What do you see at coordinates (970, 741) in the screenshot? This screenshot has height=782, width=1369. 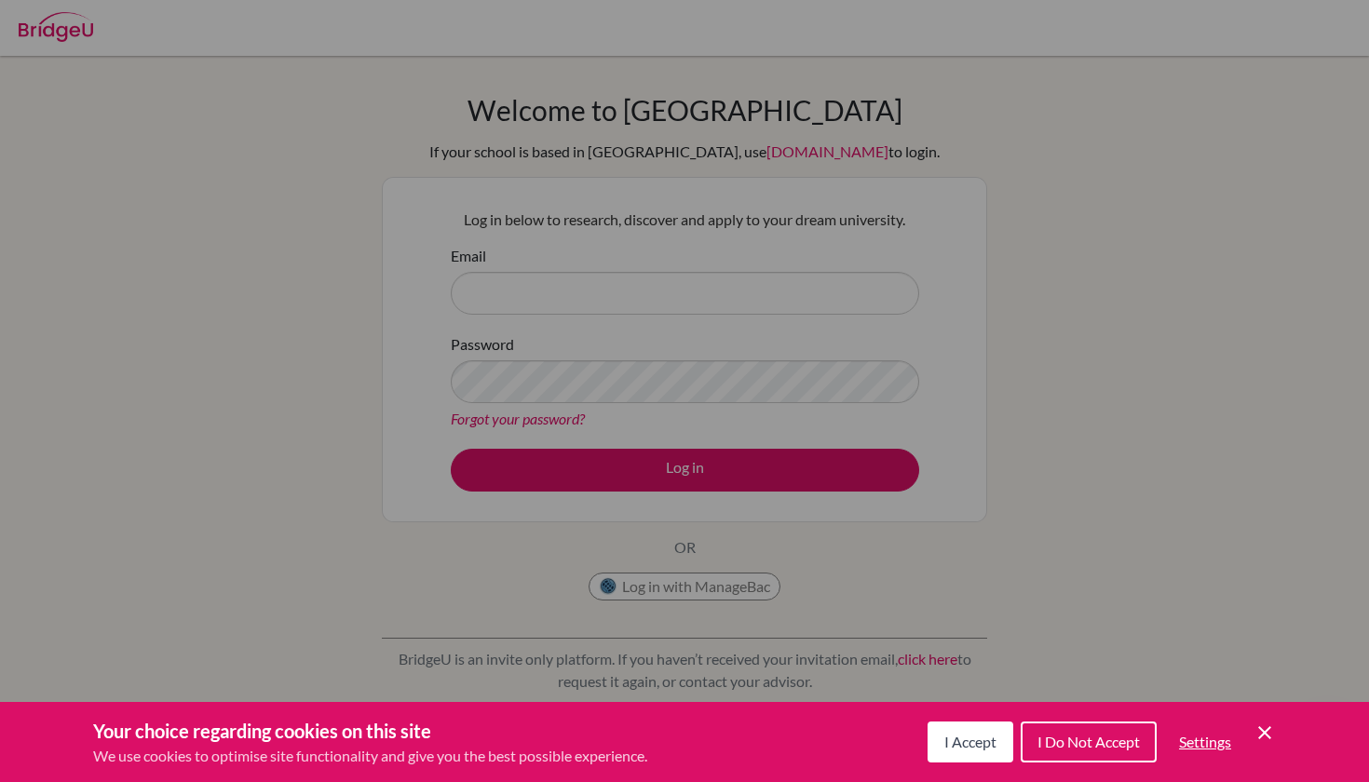 I see `span: I Accept` at bounding box center [970, 741].